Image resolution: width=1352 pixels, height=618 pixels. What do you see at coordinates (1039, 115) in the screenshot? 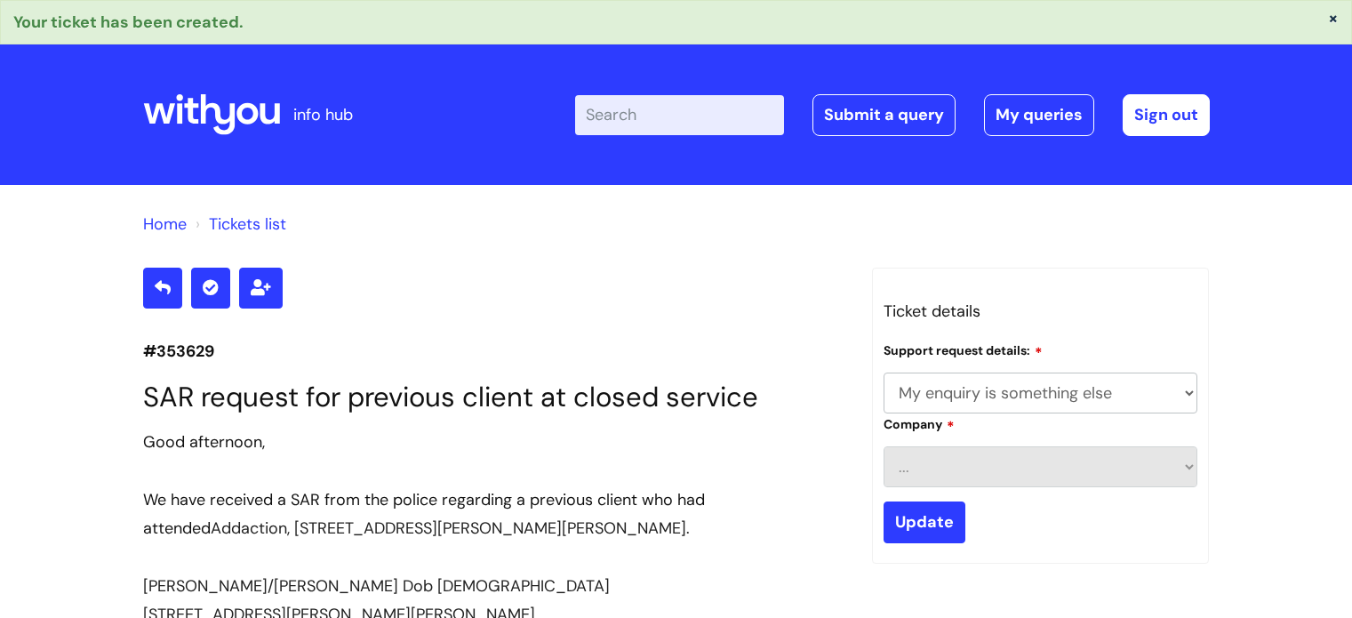
I see `a: My queries` at bounding box center [1039, 115].